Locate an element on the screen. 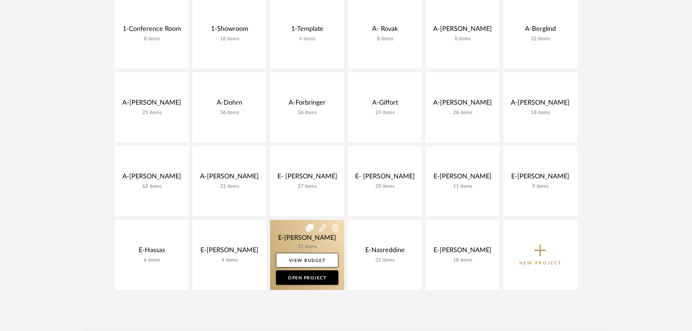 The height and width of the screenshot is (331, 692). div: 11 items is located at coordinates (463, 186).